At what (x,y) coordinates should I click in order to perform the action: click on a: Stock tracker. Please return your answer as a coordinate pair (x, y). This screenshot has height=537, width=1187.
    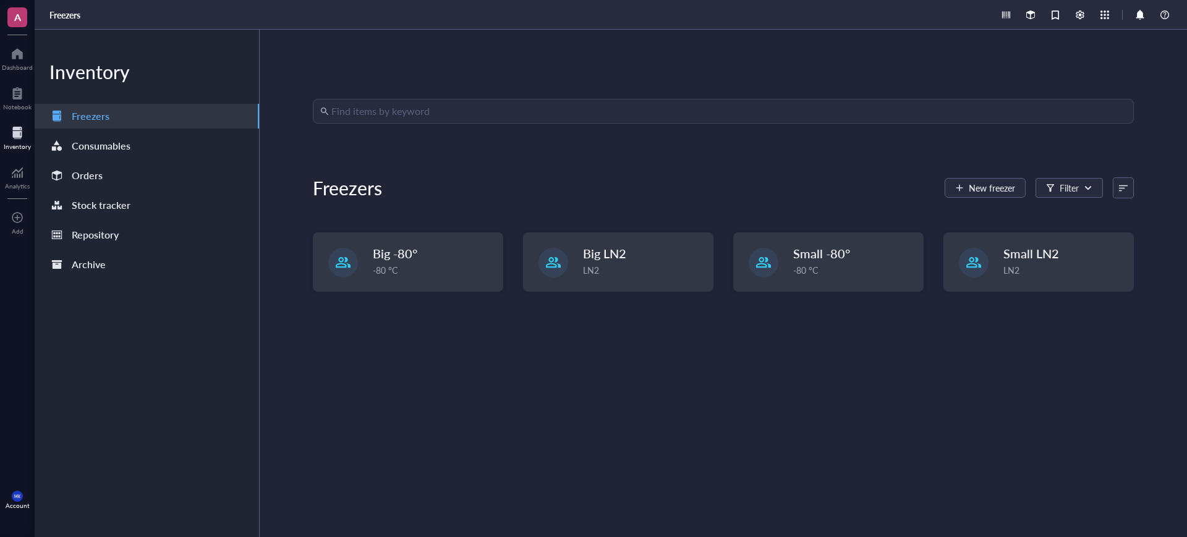
    Looking at the image, I should click on (146, 205).